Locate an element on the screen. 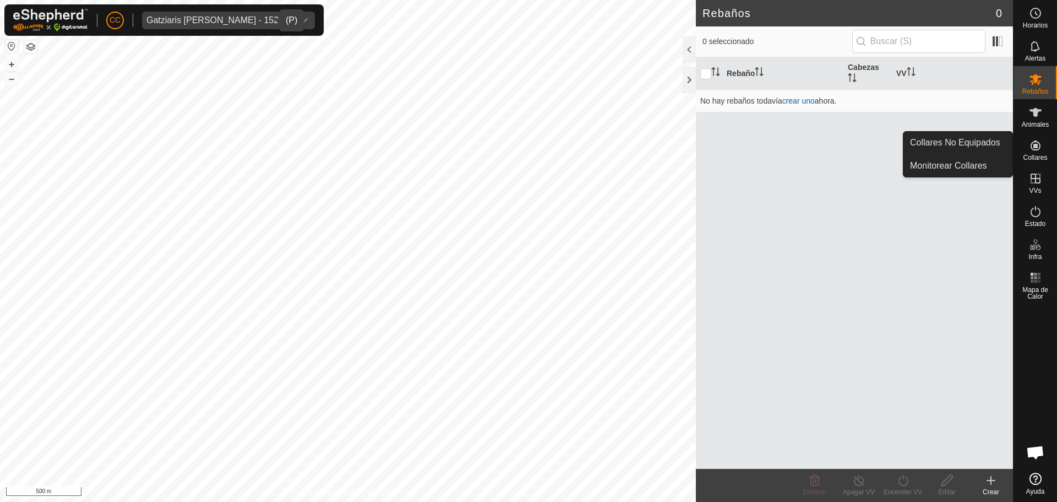  a: crear uno is located at coordinates (798, 101).